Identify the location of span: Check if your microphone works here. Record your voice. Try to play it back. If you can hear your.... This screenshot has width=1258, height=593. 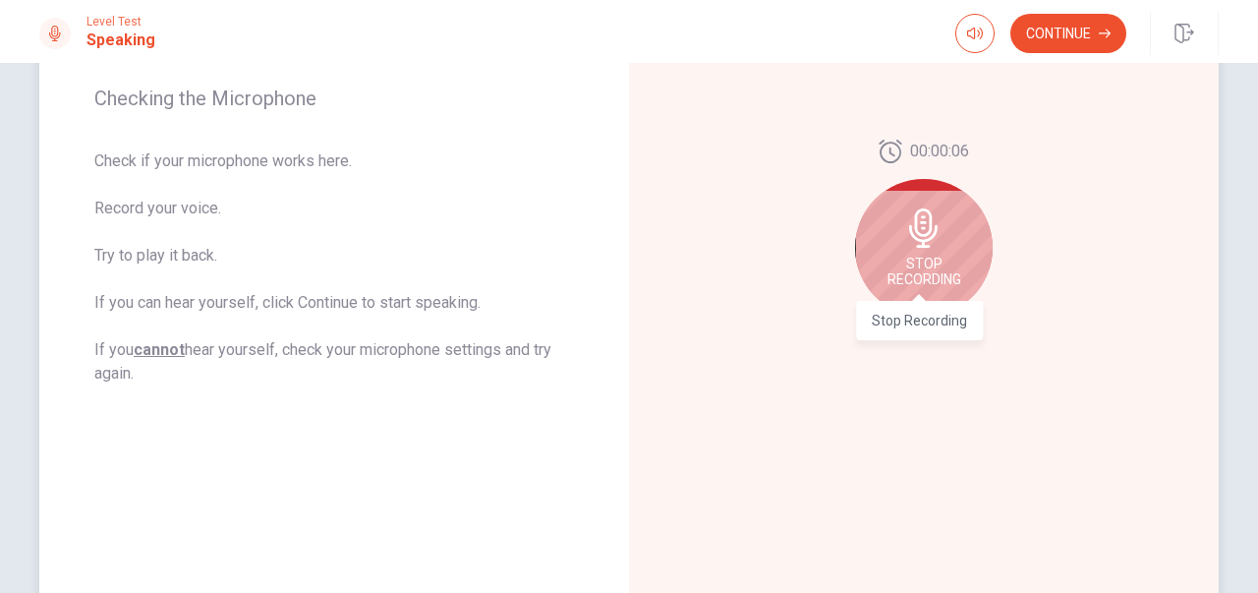
(334, 267).